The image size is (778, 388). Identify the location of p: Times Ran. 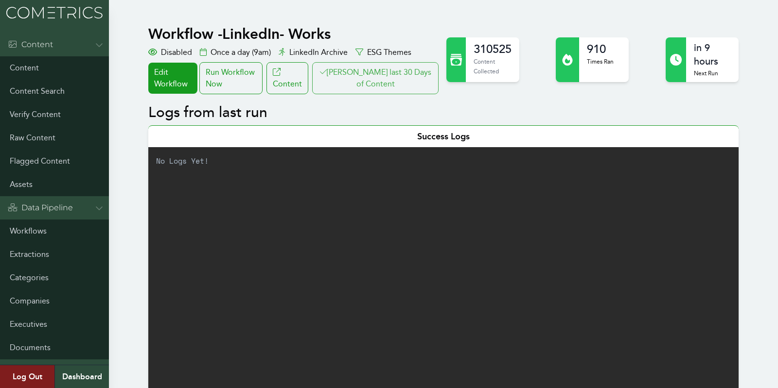
(600, 62).